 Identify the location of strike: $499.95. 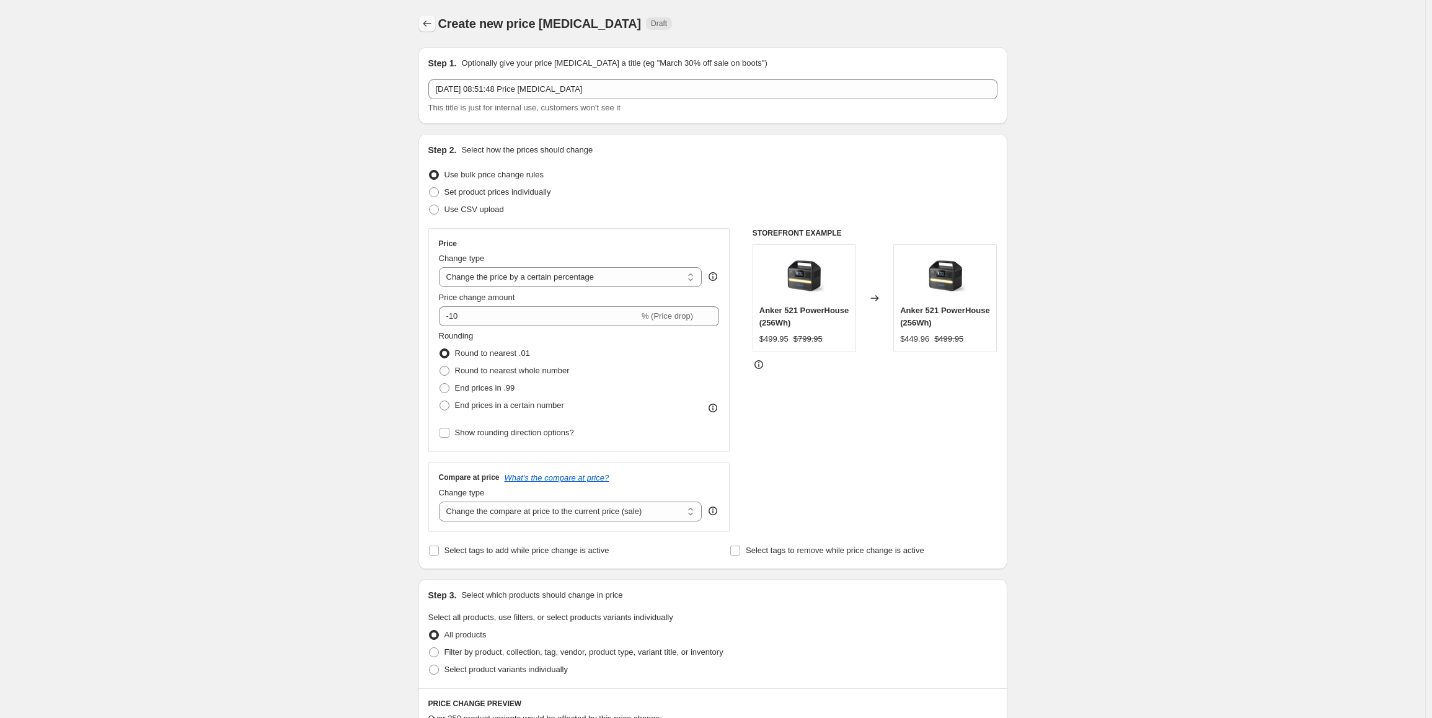
(948, 339).